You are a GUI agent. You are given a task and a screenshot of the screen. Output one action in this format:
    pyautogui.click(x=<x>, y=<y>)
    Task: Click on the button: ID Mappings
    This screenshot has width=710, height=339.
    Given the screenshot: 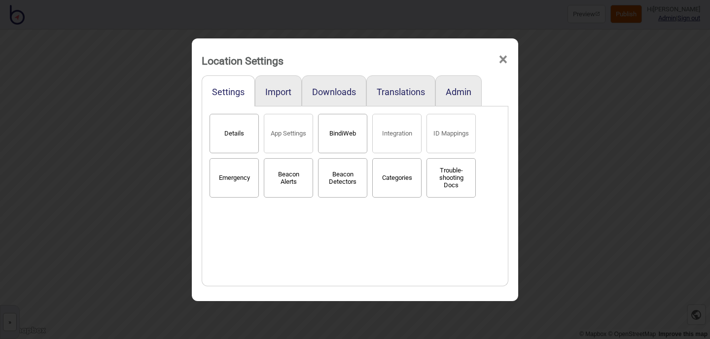 What is the action you would take?
    pyautogui.click(x=451, y=134)
    